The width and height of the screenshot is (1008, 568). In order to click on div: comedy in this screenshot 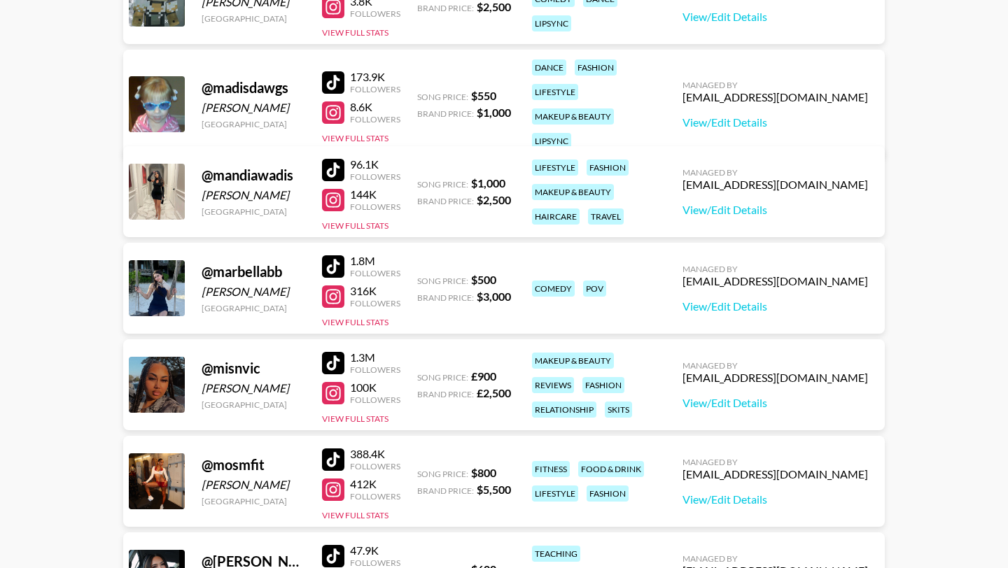, I will do `click(553, 288)`.